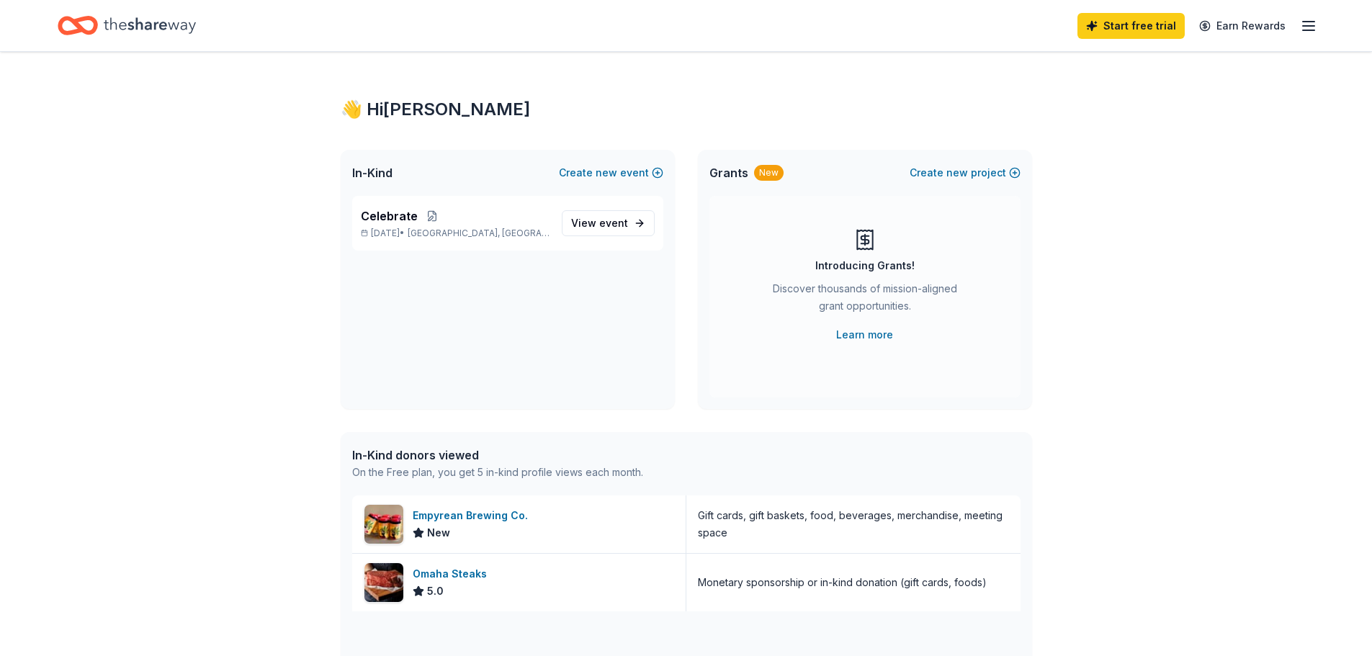 This screenshot has height=656, width=1372. Describe the element at coordinates (452, 574) in the screenshot. I see `div: Omaha Steaks` at that location.